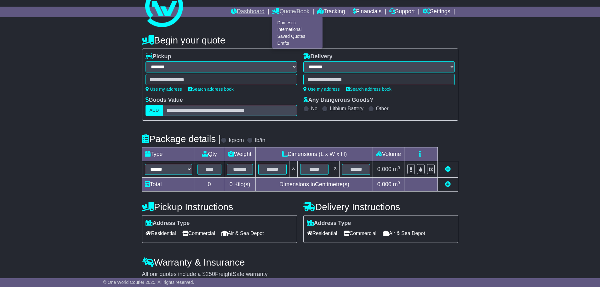 This screenshot has width=600, height=287. Describe the element at coordinates (231, 184) in the screenshot. I see `span: 0` at that location.